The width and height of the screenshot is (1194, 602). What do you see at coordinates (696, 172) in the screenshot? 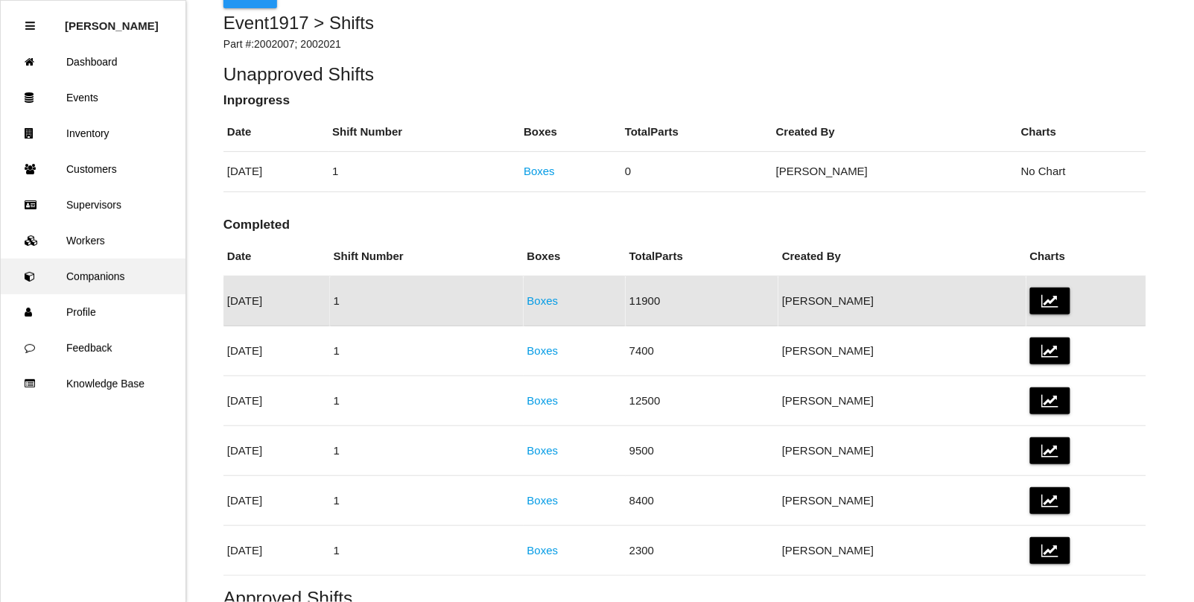
I see `td: 0` at bounding box center [696, 172].